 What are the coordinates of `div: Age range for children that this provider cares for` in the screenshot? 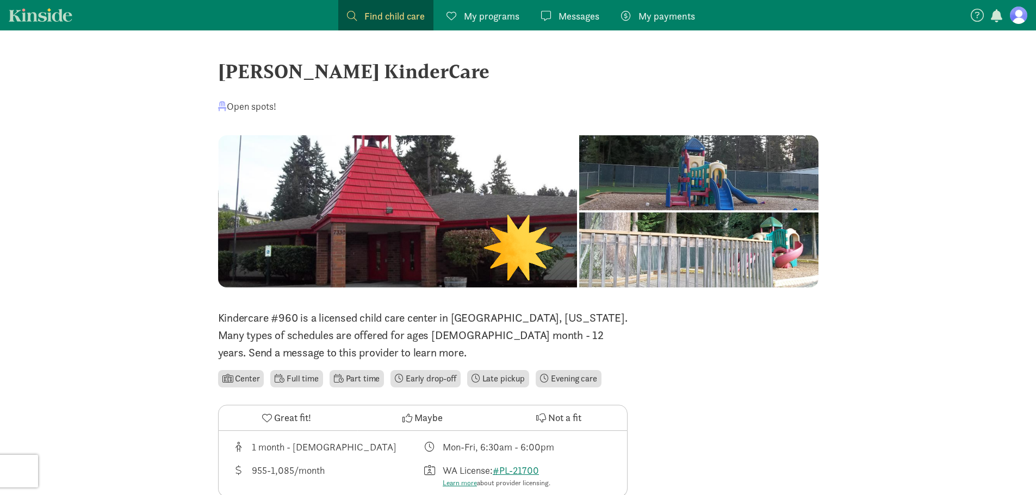 It's located at (327, 447).